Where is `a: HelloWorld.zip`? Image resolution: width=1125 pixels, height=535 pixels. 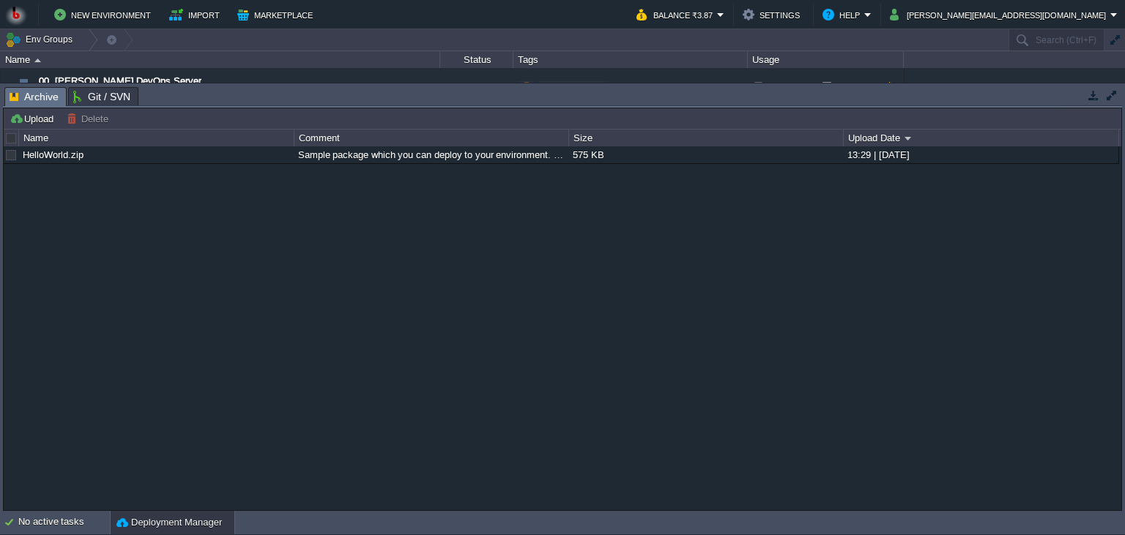 a: HelloWorld.zip is located at coordinates (53, 154).